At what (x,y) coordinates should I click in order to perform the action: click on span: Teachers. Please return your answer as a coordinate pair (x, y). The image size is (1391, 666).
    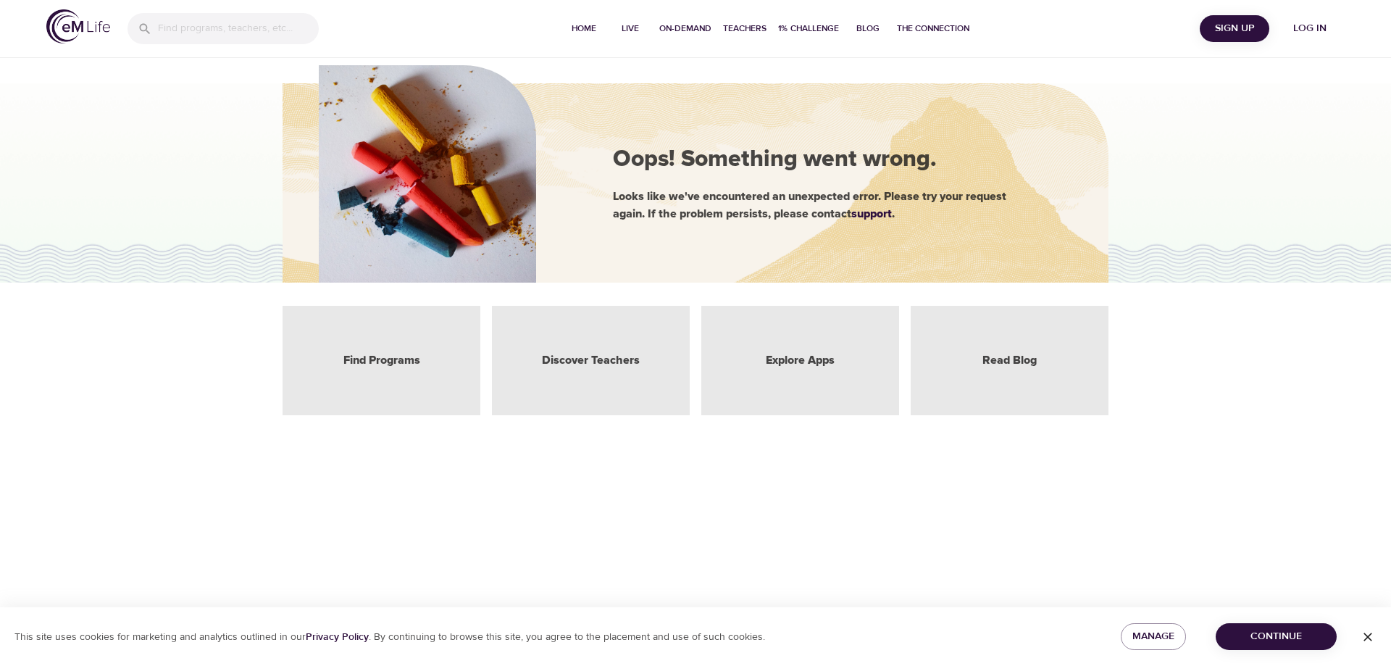
    Looking at the image, I should click on (745, 28).